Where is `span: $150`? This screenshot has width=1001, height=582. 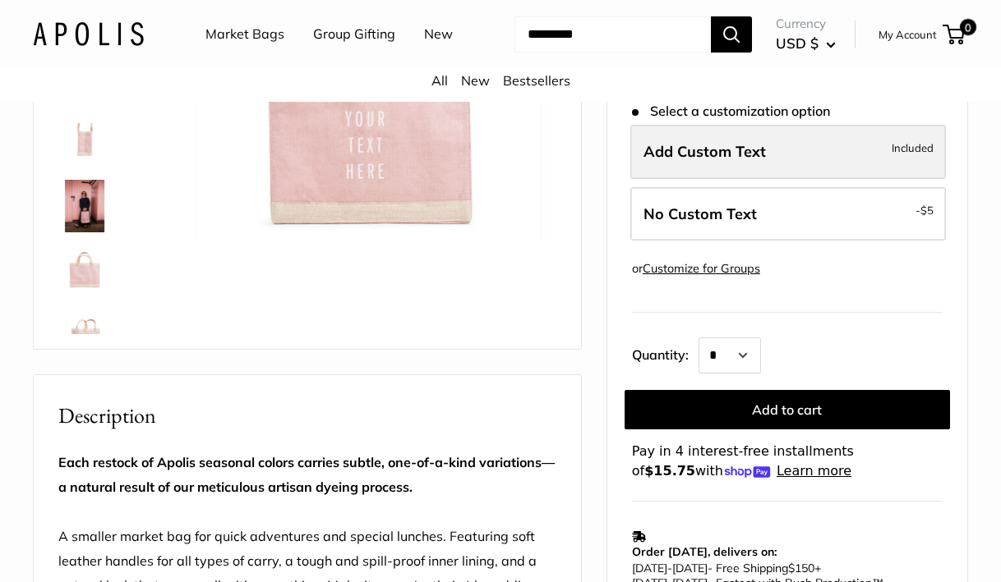 span: $150 is located at coordinates (801, 569).